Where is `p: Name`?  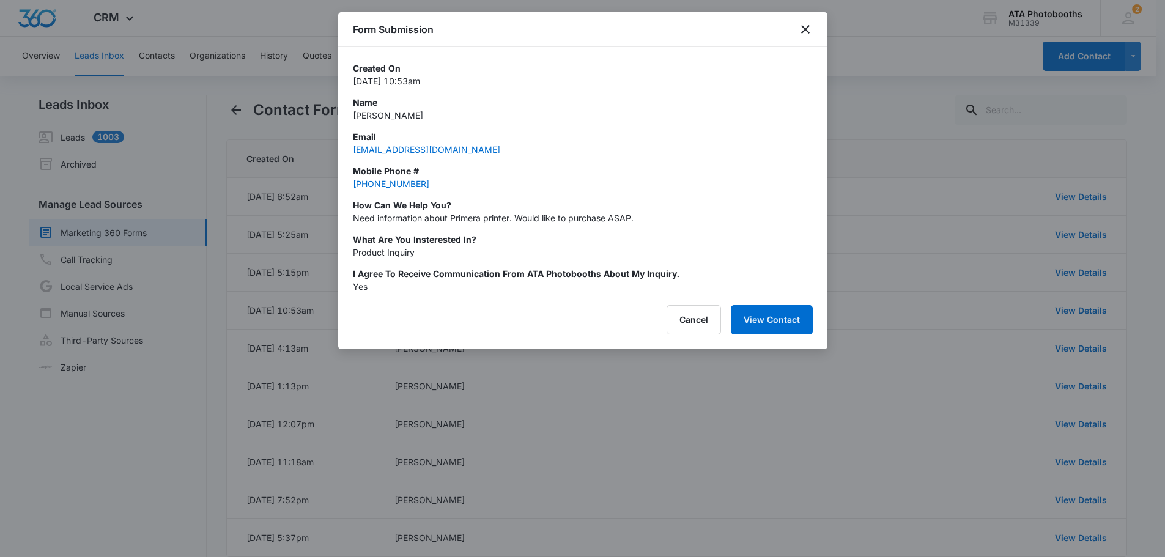 p: Name is located at coordinates (583, 102).